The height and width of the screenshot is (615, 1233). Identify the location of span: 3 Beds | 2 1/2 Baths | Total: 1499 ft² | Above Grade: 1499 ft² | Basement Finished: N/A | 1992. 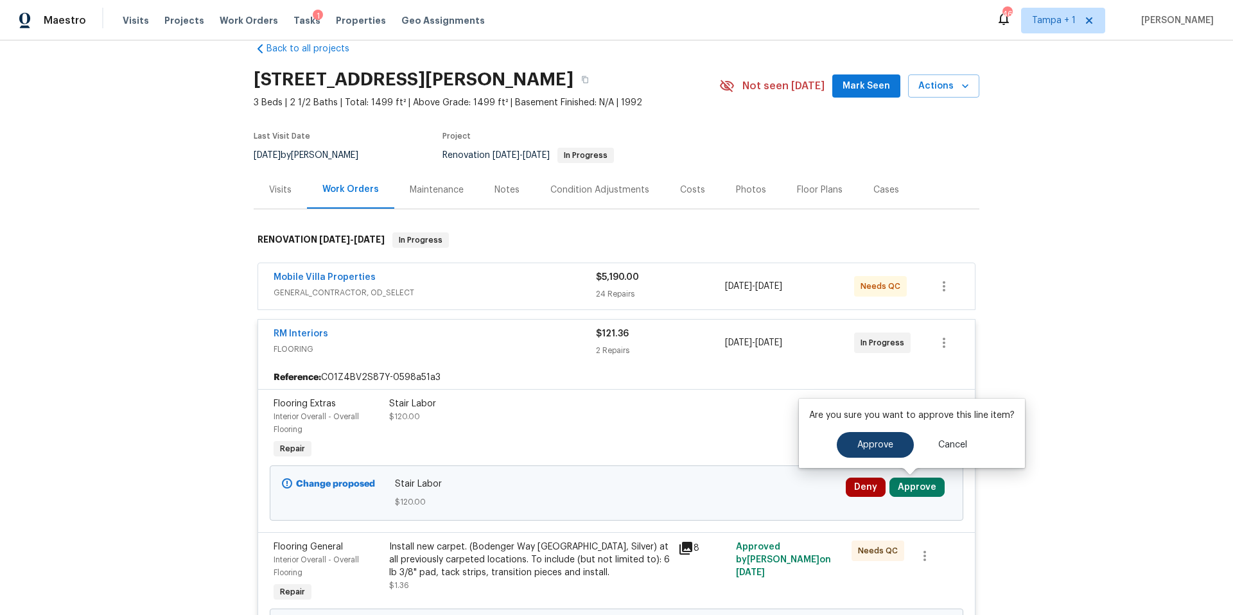
(486, 103).